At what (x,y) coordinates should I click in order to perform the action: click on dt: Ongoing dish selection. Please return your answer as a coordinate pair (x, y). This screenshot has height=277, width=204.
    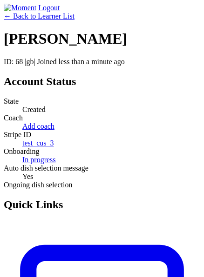
    Looking at the image, I should click on (102, 185).